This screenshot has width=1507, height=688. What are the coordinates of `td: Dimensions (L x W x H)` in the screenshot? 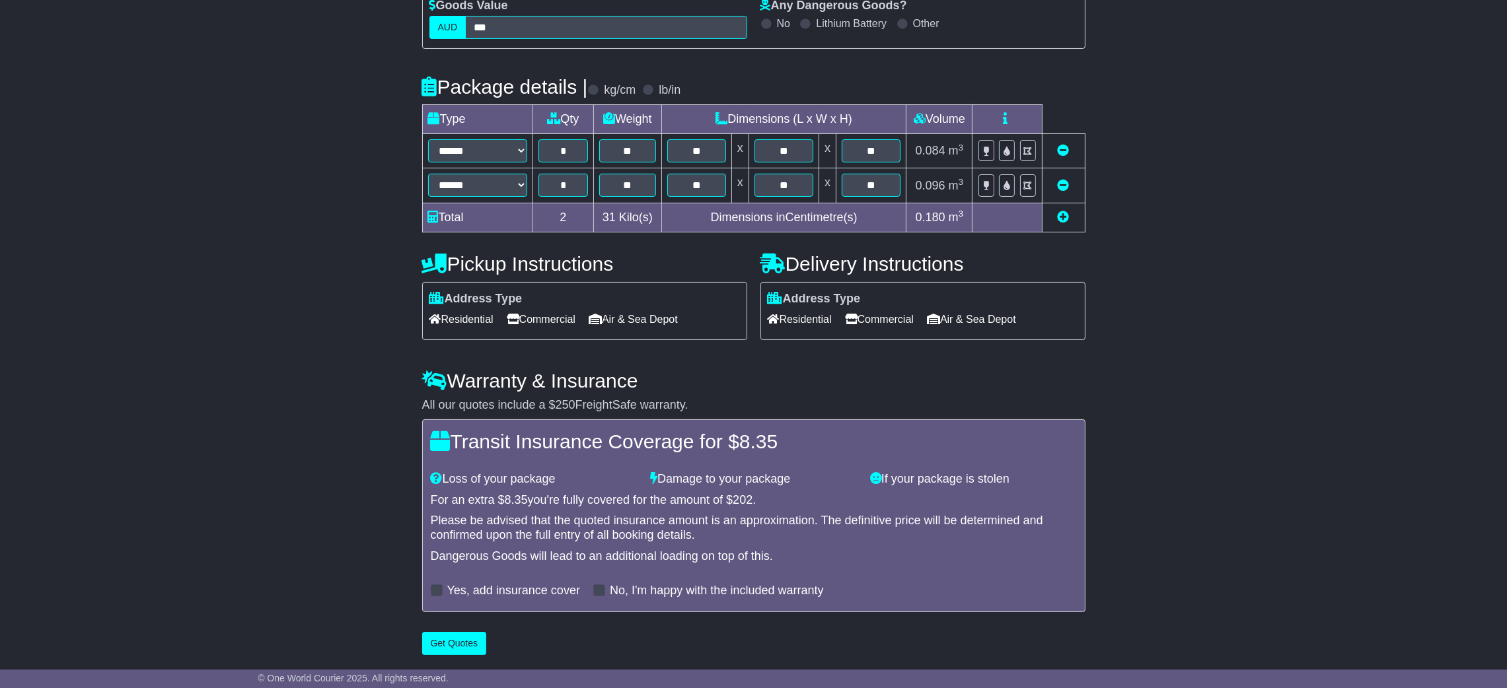 It's located at (784, 120).